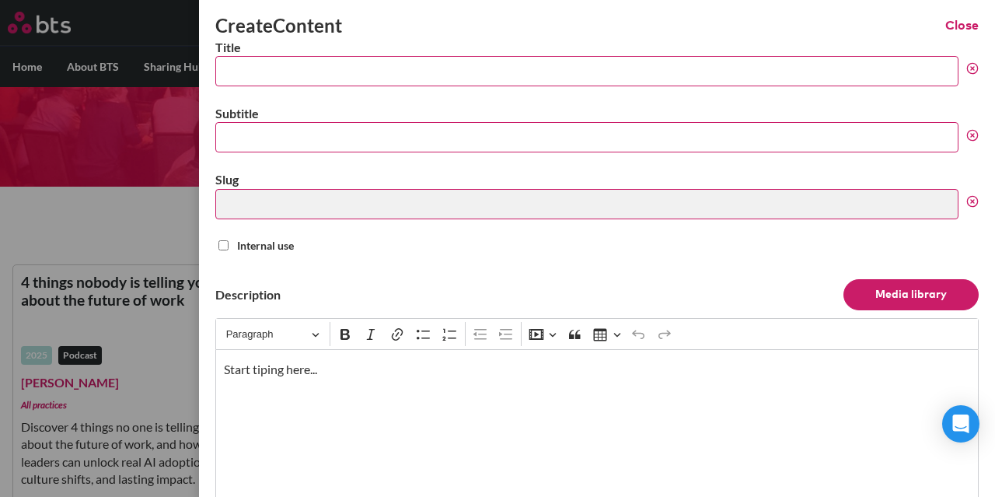  What do you see at coordinates (961, 424) in the screenshot?
I see `div: Open Intercom Messenger` at bounding box center [961, 424].